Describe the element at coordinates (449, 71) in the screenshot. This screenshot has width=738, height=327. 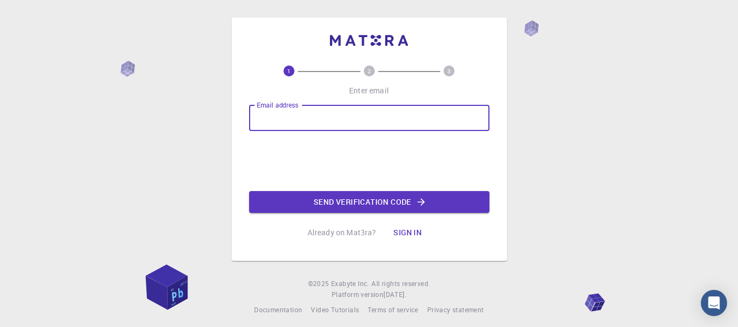
I see `text: 3` at that location.